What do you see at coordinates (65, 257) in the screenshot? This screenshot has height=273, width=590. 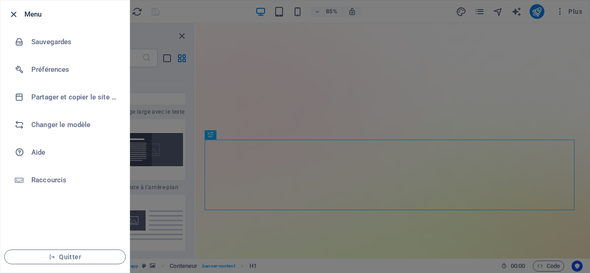 I see `span: Quitter` at bounding box center [65, 257].